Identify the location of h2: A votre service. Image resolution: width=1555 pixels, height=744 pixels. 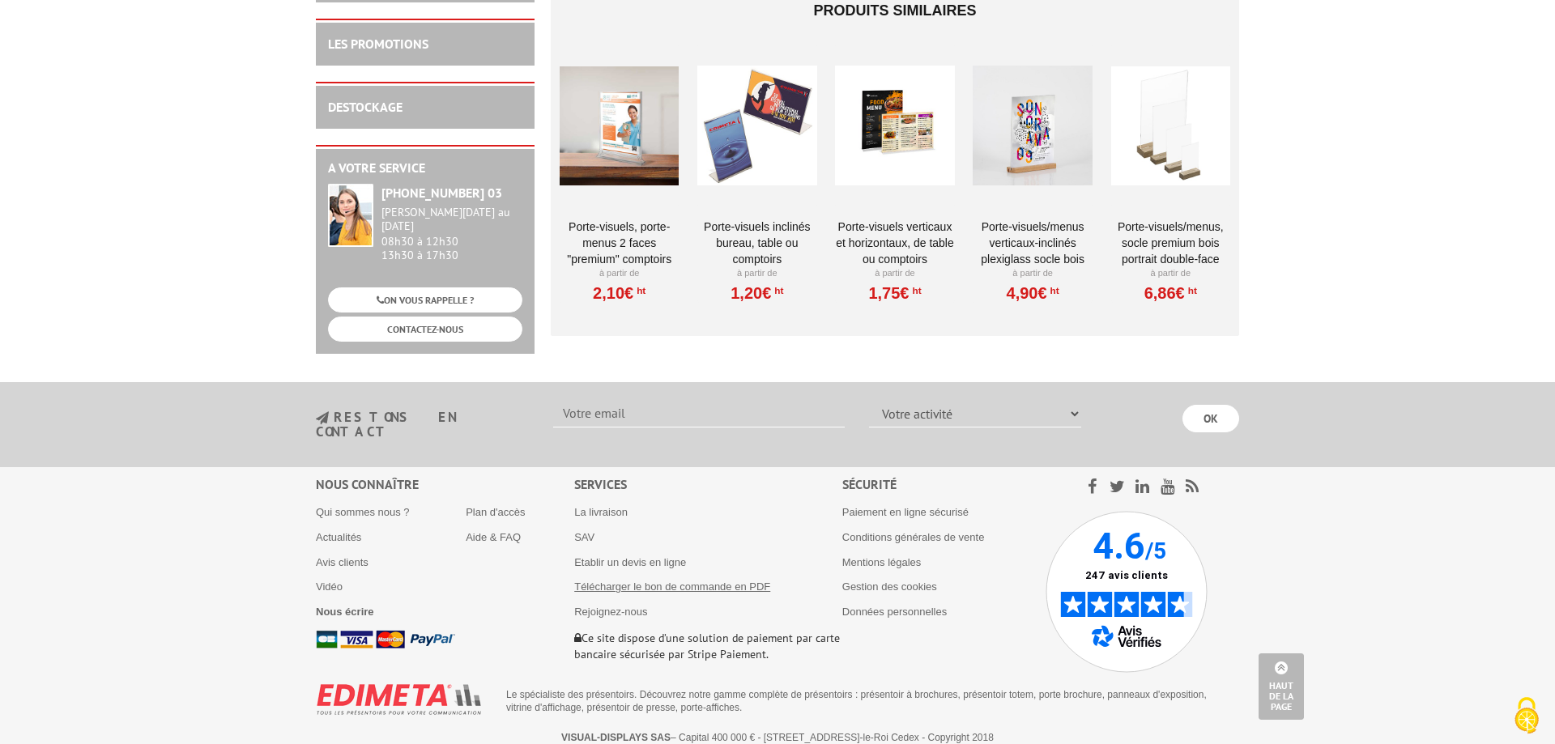
(425, 168).